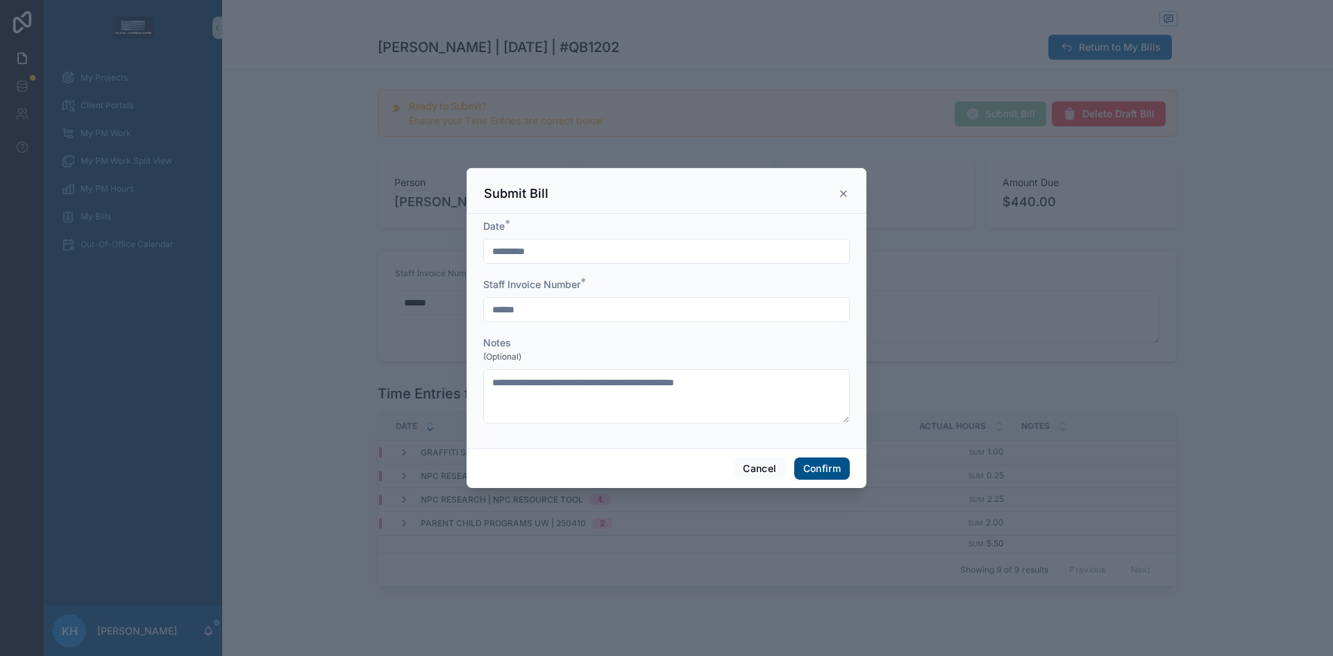 Image resolution: width=1333 pixels, height=656 pixels. Describe the element at coordinates (516, 194) in the screenshot. I see `h3: Submit Bill` at that location.